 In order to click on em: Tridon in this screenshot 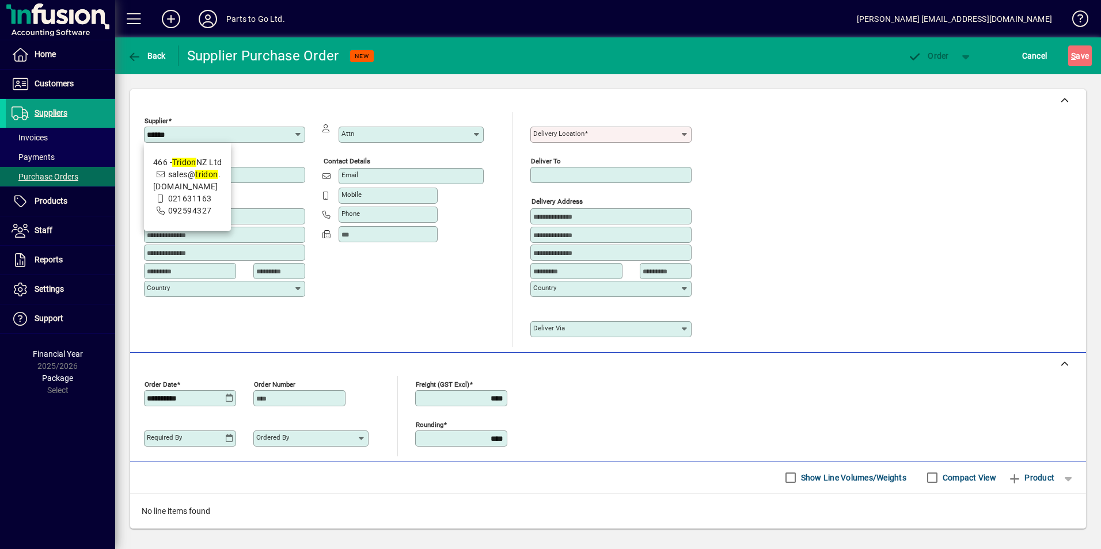, I will do `click(184, 162)`.